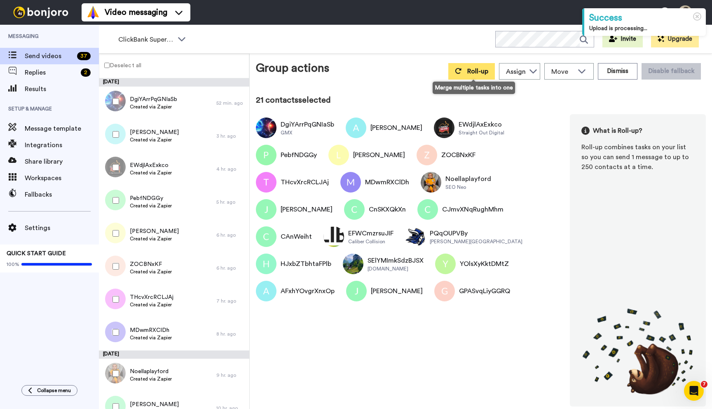  Describe the element at coordinates (468, 179) in the screenshot. I see `div: Noellaplayford` at that location.